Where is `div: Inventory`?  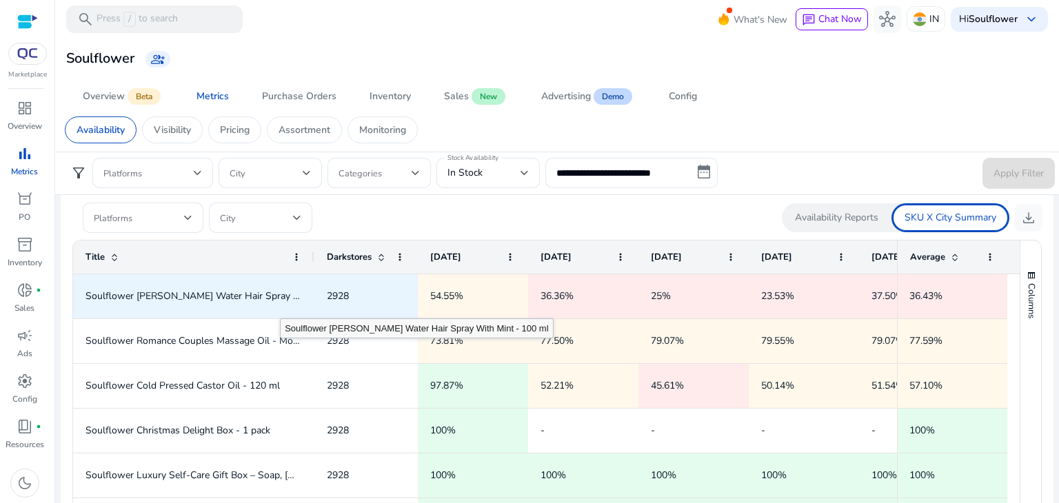
div: Inventory is located at coordinates (390, 97).